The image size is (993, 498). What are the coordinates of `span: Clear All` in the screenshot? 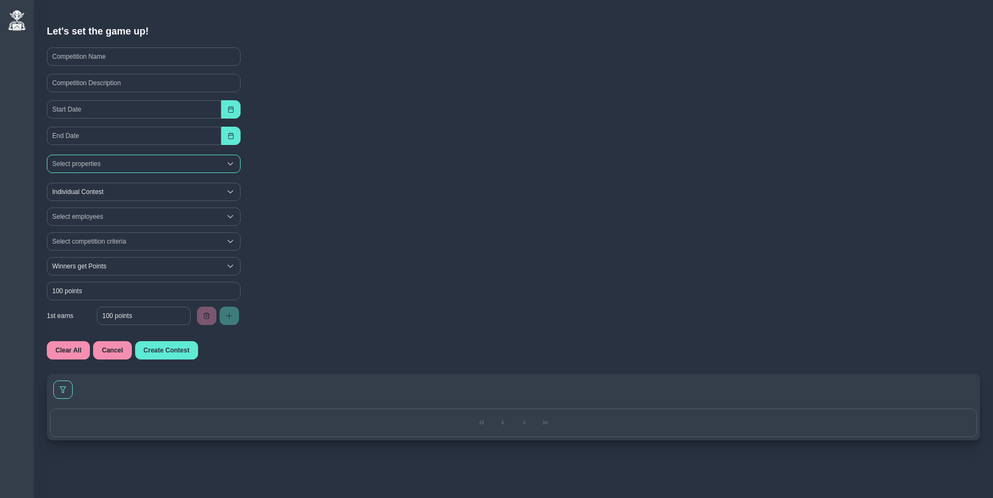 It's located at (68, 350).